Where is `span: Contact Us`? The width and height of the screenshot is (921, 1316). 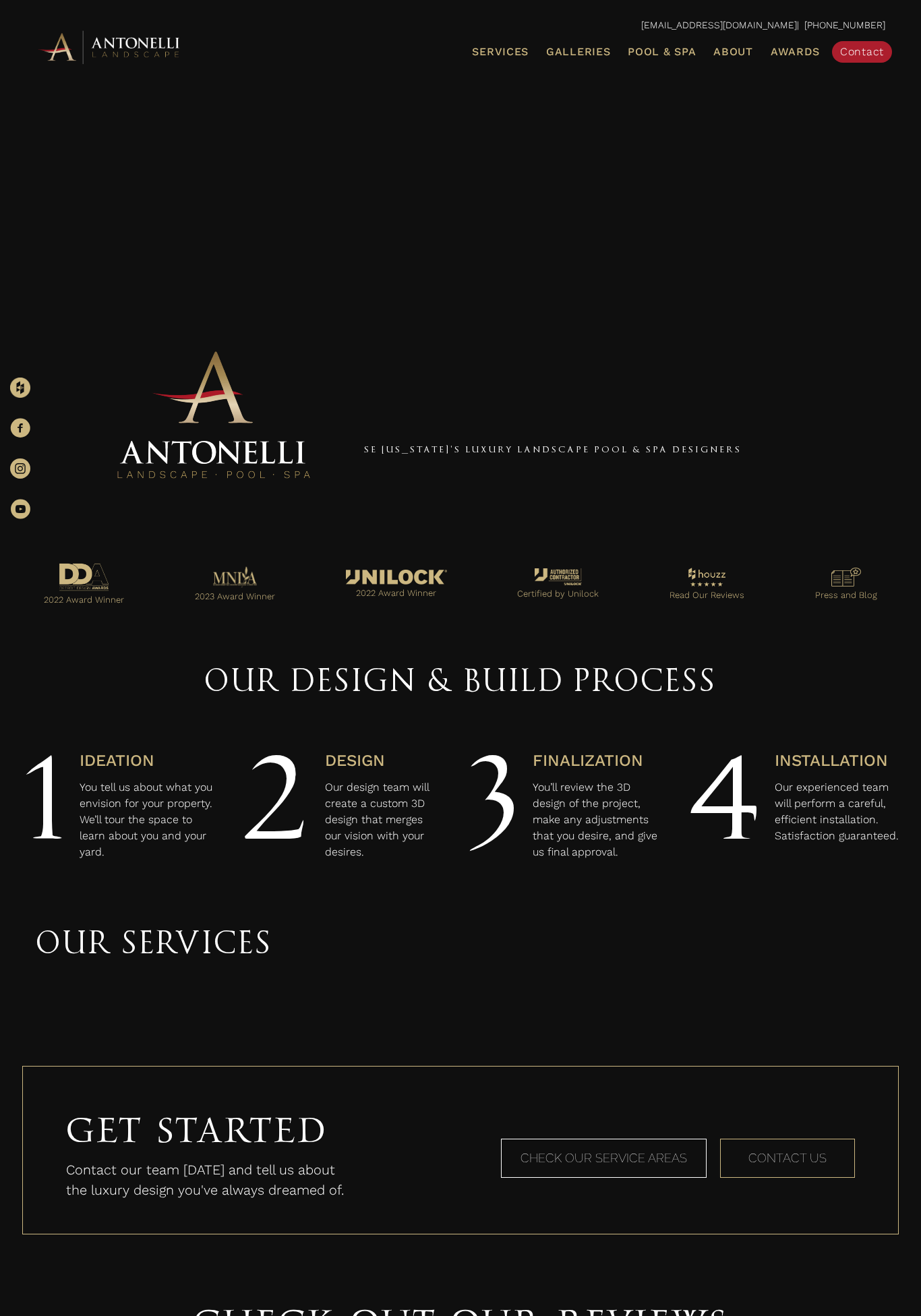
span: Contact Us is located at coordinates (788, 1158).